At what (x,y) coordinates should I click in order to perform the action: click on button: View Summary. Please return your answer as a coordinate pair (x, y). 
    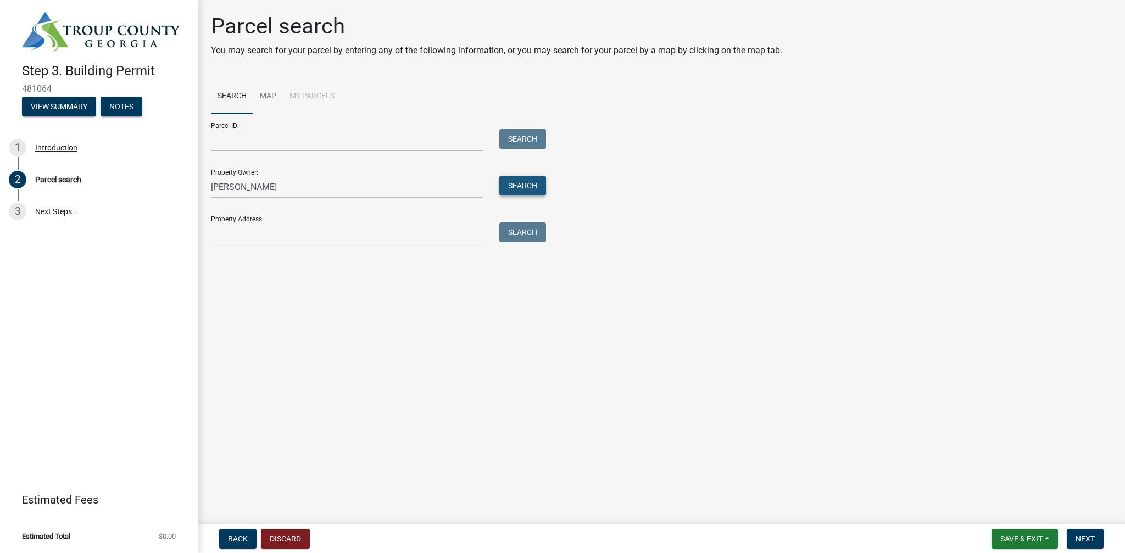
    Looking at the image, I should click on (59, 107).